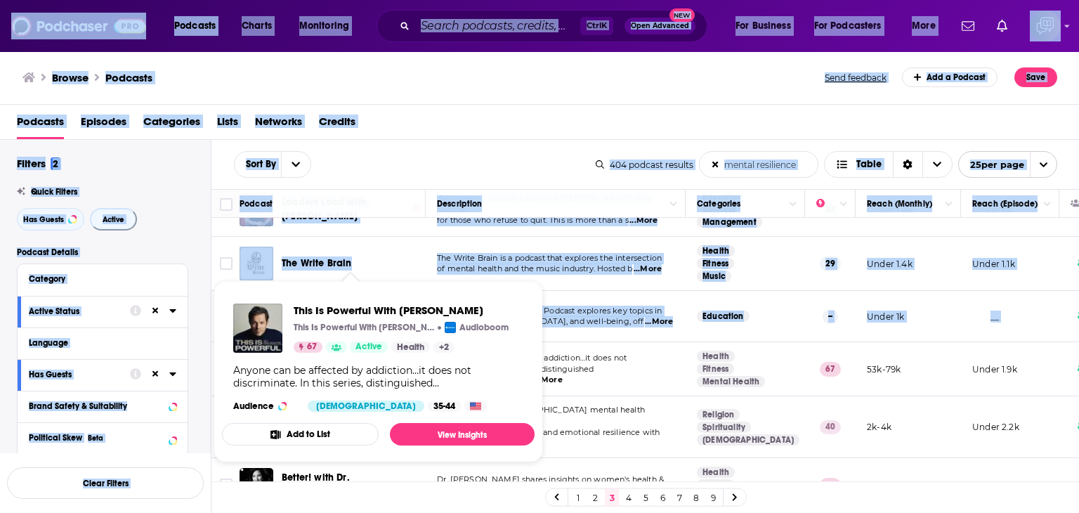 The image size is (1079, 513). What do you see at coordinates (534, 268) in the screenshot?
I see `span: of mental health and the music industry. Hosted b` at bounding box center [534, 268].